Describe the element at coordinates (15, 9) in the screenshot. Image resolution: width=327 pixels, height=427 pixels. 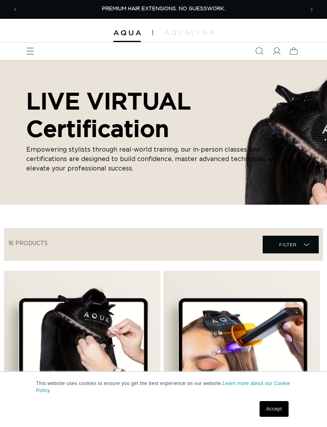
I see `button: Previous announcement` at that location.